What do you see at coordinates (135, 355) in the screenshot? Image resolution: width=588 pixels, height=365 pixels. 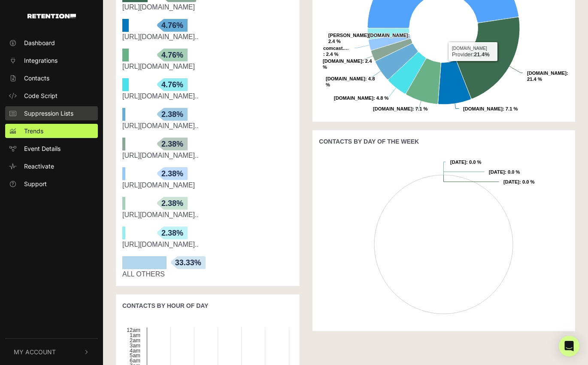 I see `text: 5am` at bounding box center [135, 355].